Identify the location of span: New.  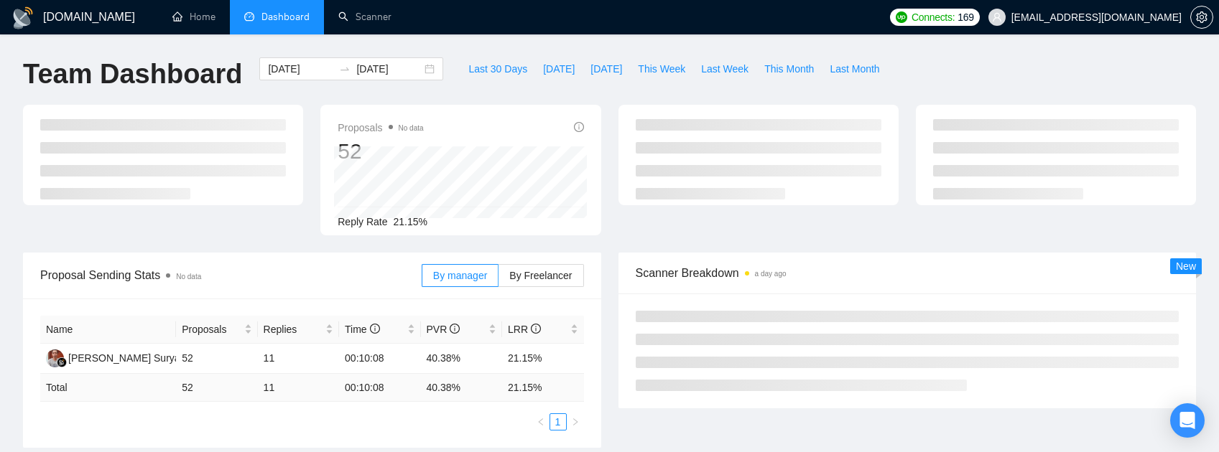
(1186, 266).